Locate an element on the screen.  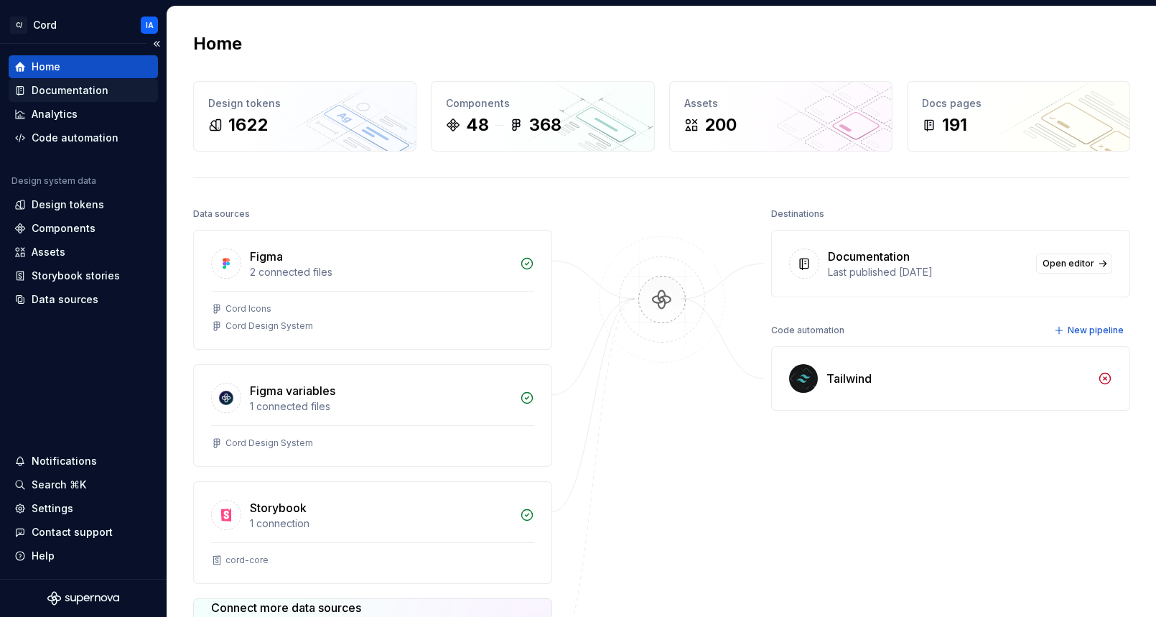
div: IA is located at coordinates (149, 25).